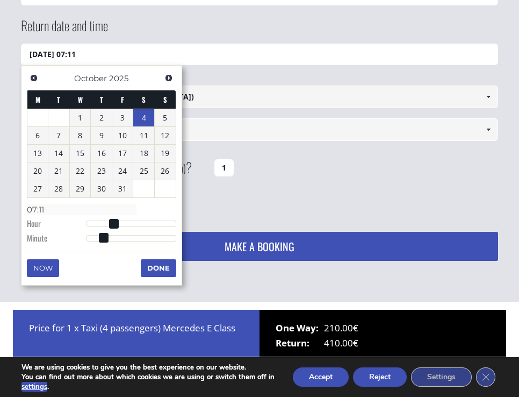  What do you see at coordinates (101, 118) in the screenshot?
I see `a: 2` at bounding box center [101, 118].